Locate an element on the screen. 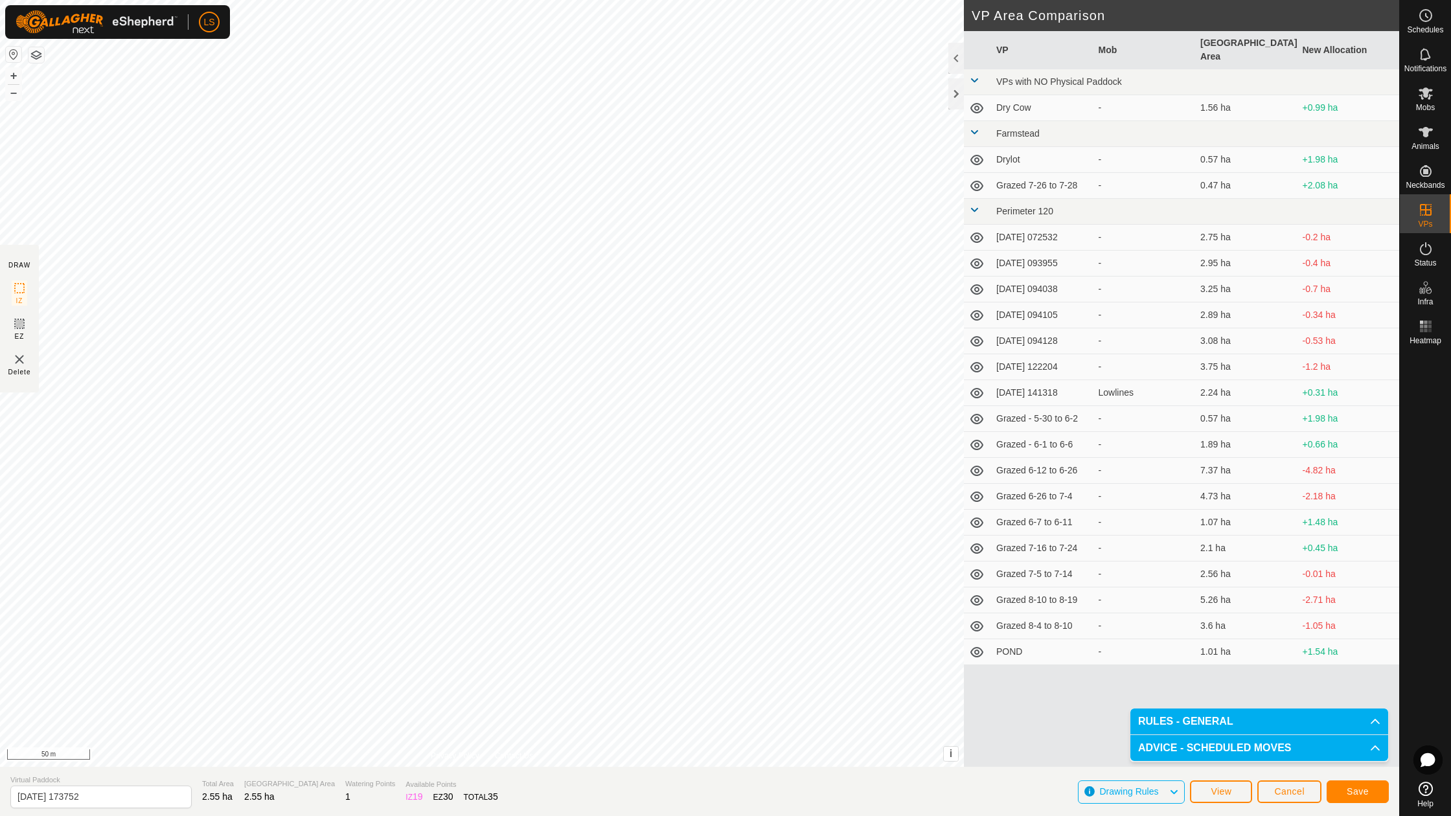 The image size is (1451, 816). td: -0.34 ha is located at coordinates (1349, 315).